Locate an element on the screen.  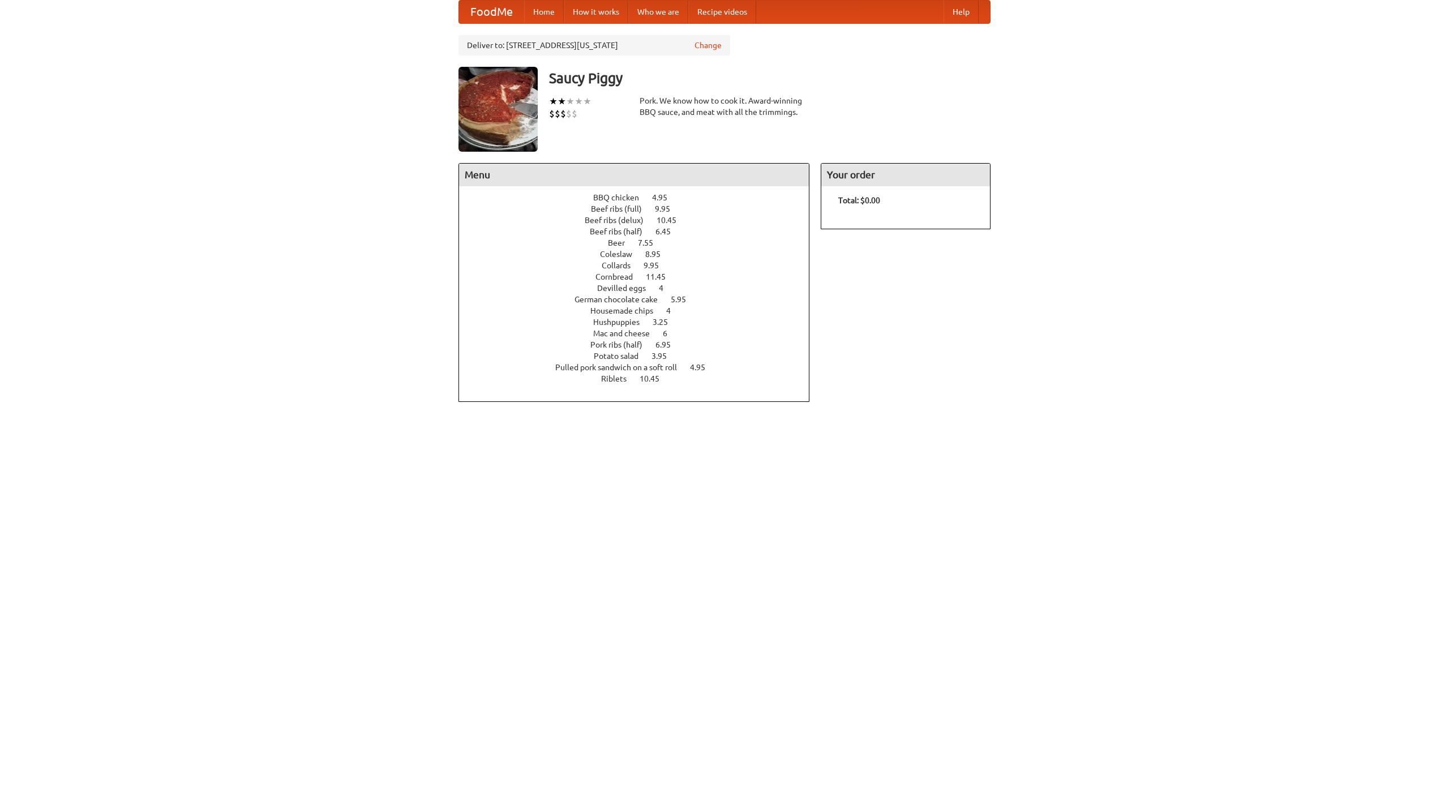
span: Collards is located at coordinates (621, 265).